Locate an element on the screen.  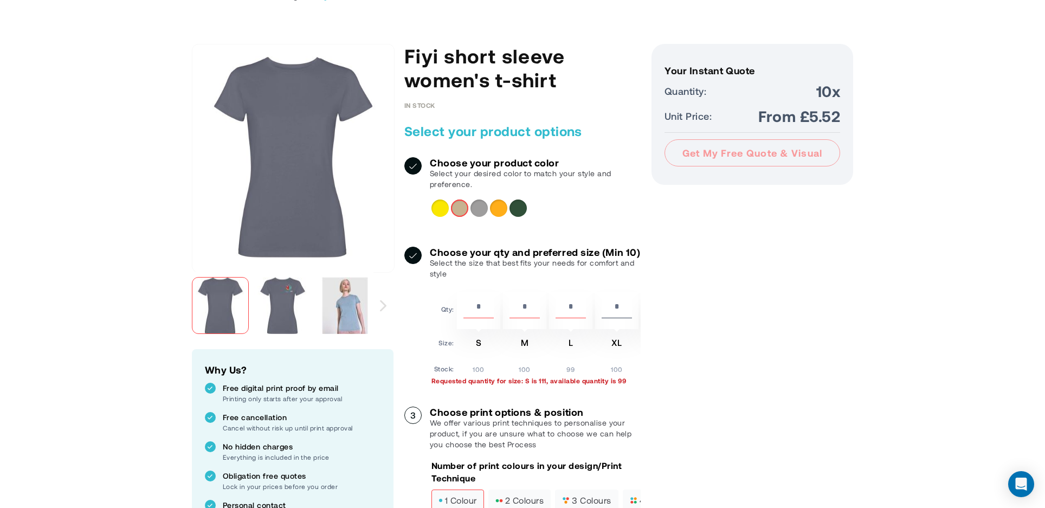
div: Next is located at coordinates (383, 305).